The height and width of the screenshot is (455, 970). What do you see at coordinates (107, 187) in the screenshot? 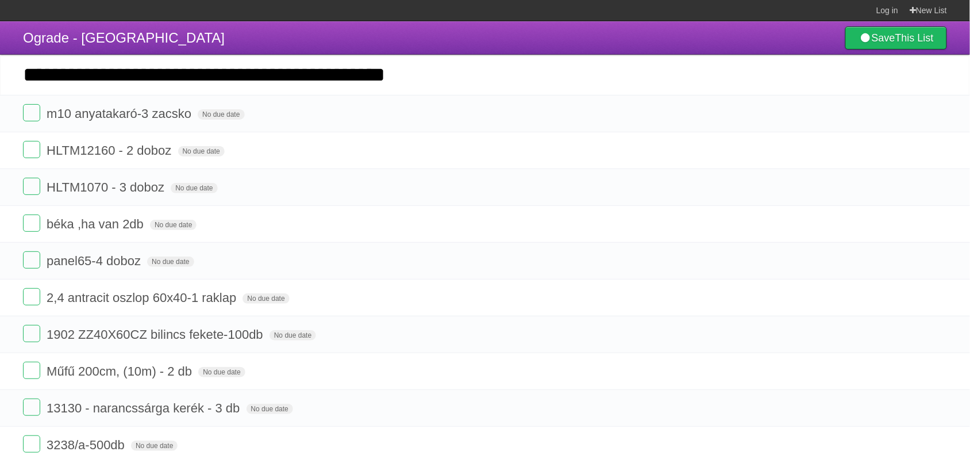
I see `span: HLTM1070 - 3 doboz` at bounding box center [107, 187].